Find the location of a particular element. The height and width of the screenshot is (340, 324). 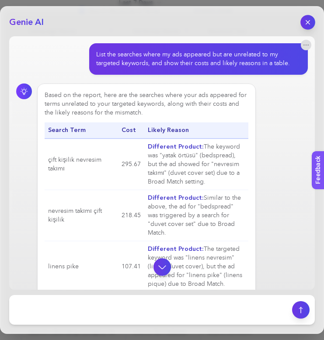

th: Search Term is located at coordinates (81, 130).